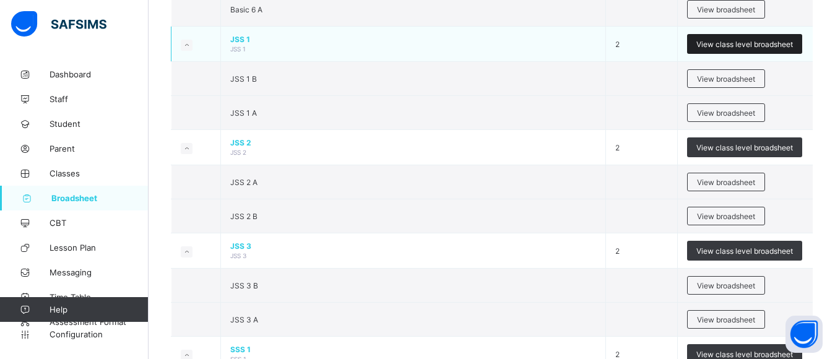 The image size is (835, 359). I want to click on span: Time Table, so click(99, 297).